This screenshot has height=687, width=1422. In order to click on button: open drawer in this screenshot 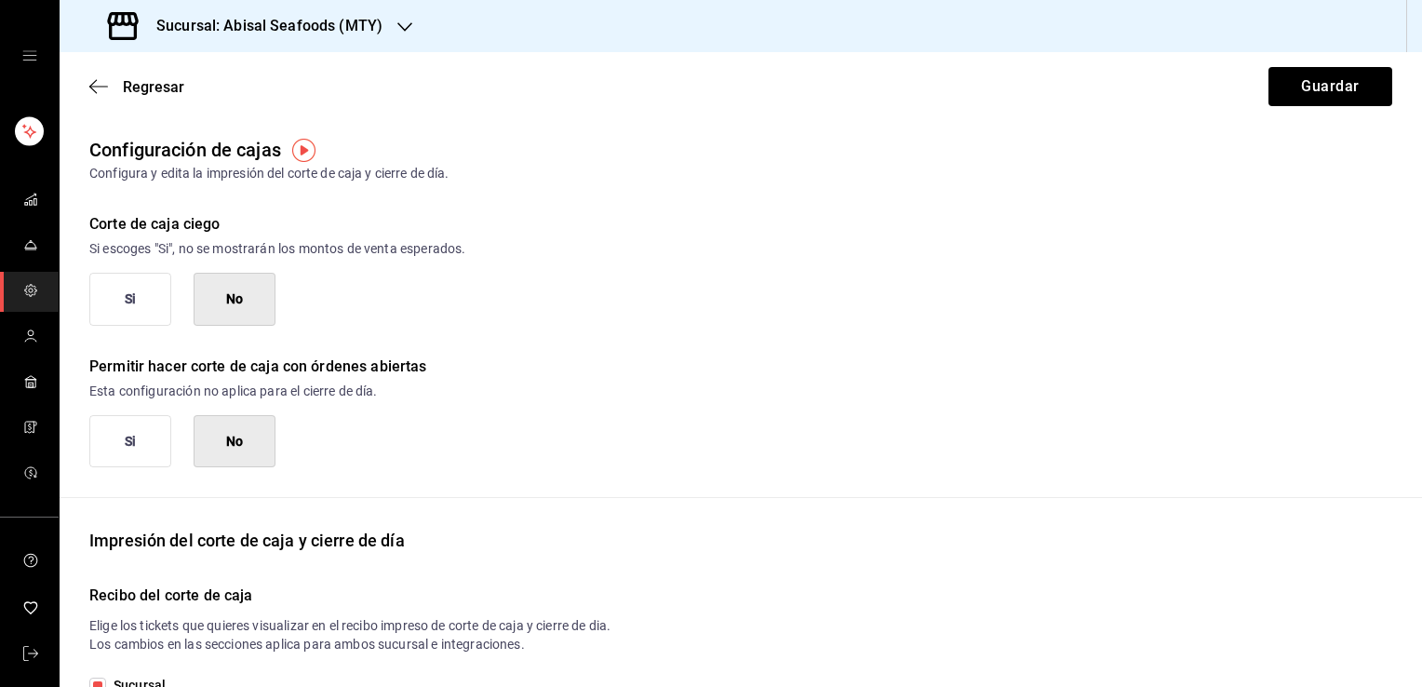, I will do `click(30, 56)`.